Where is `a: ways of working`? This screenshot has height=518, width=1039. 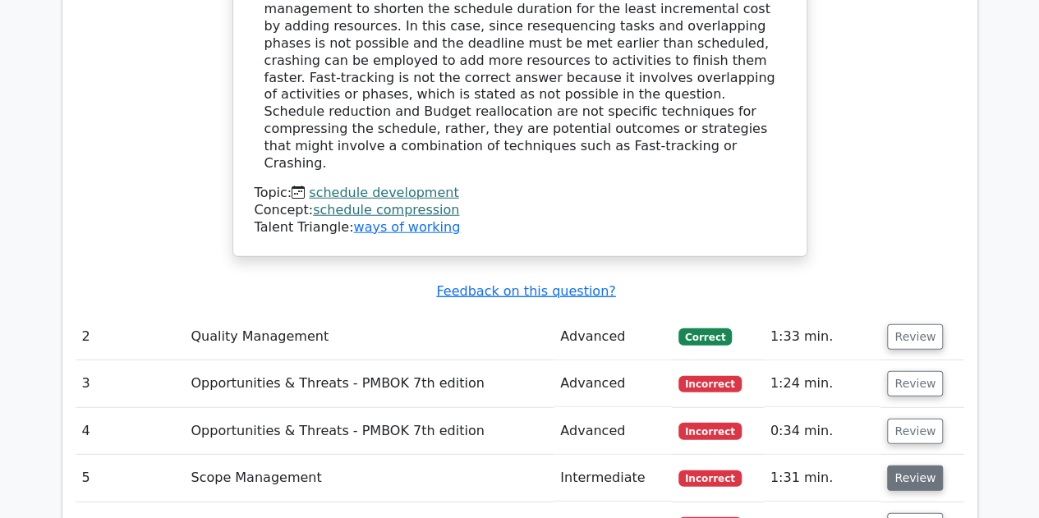
a: ways of working is located at coordinates (406, 227).